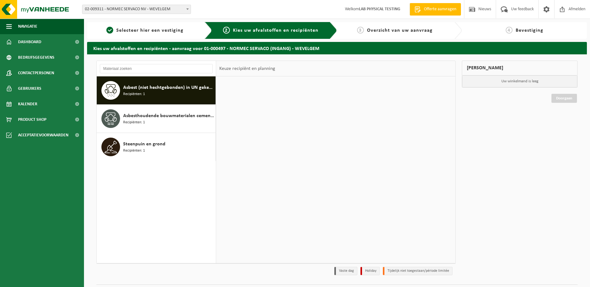  What do you see at coordinates (30, 42) in the screenshot?
I see `span: Dashboard` at bounding box center [30, 42].